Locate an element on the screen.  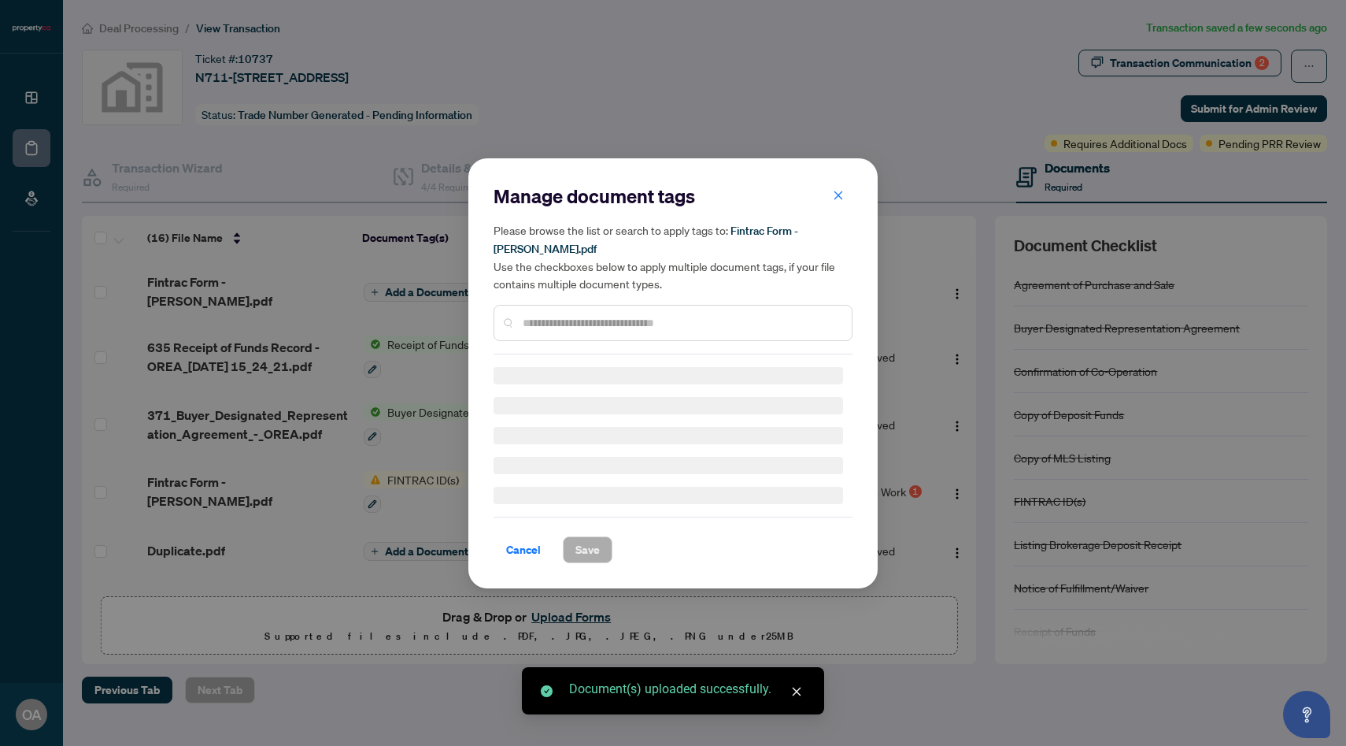
button: Open asap is located at coordinates (1307, 714).